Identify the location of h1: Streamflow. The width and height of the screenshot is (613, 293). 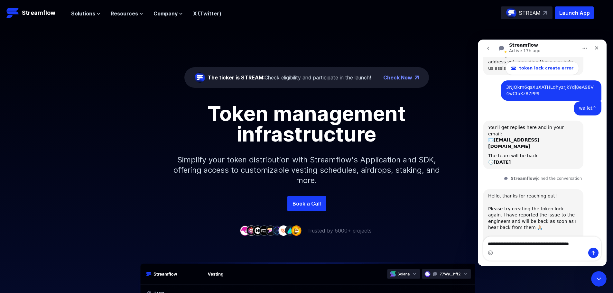
(46, 5).